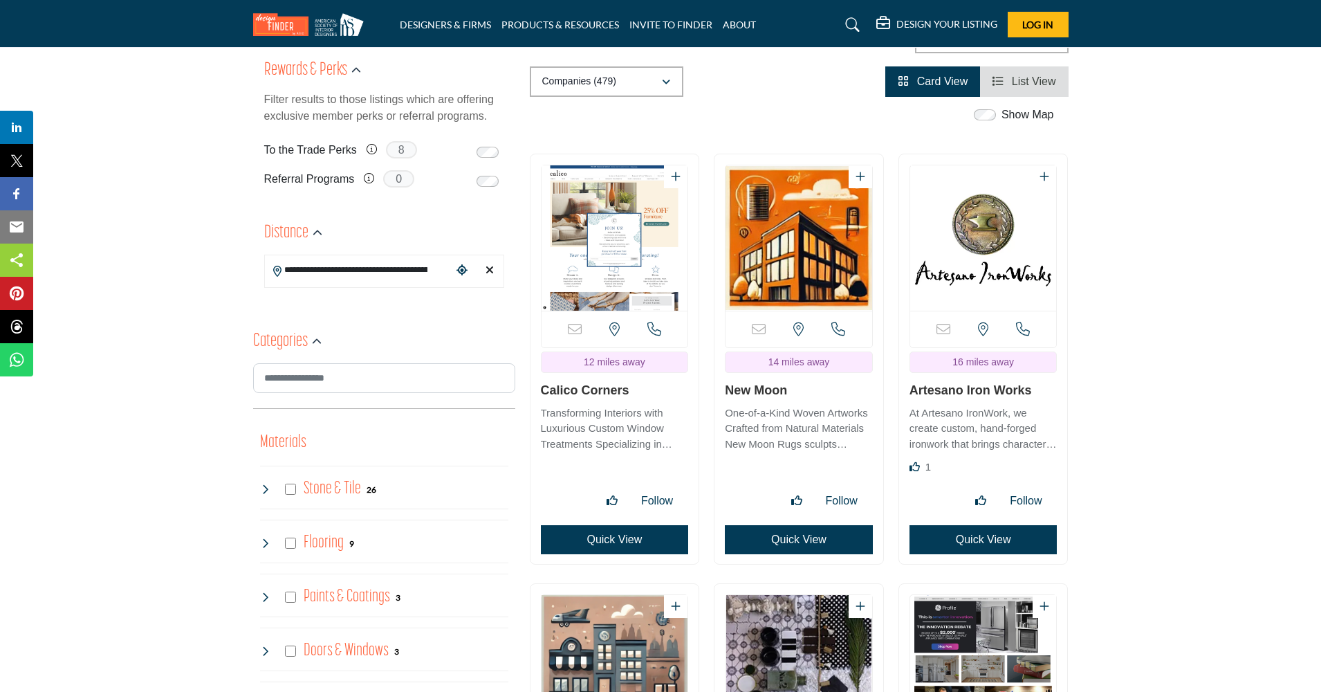 This screenshot has height=692, width=1321. Describe the element at coordinates (332, 488) in the screenshot. I see `h4: Stone & Tile: Natural stone slabs, tiles and mosaics with unique veining and coloring.` at that location.